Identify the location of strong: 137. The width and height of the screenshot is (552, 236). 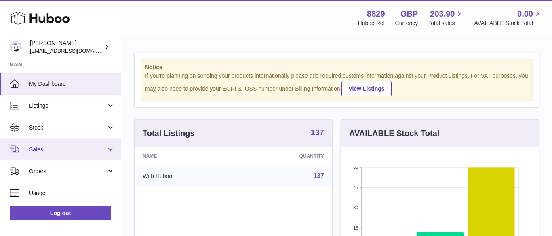
(317, 132).